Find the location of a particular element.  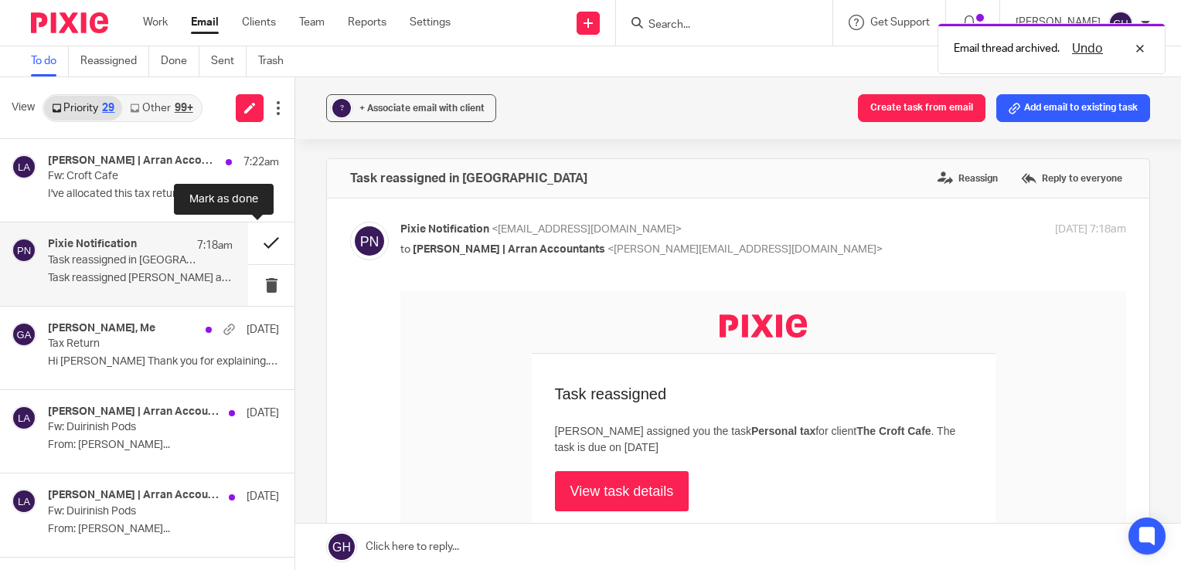

a: Sent is located at coordinates (229, 61).